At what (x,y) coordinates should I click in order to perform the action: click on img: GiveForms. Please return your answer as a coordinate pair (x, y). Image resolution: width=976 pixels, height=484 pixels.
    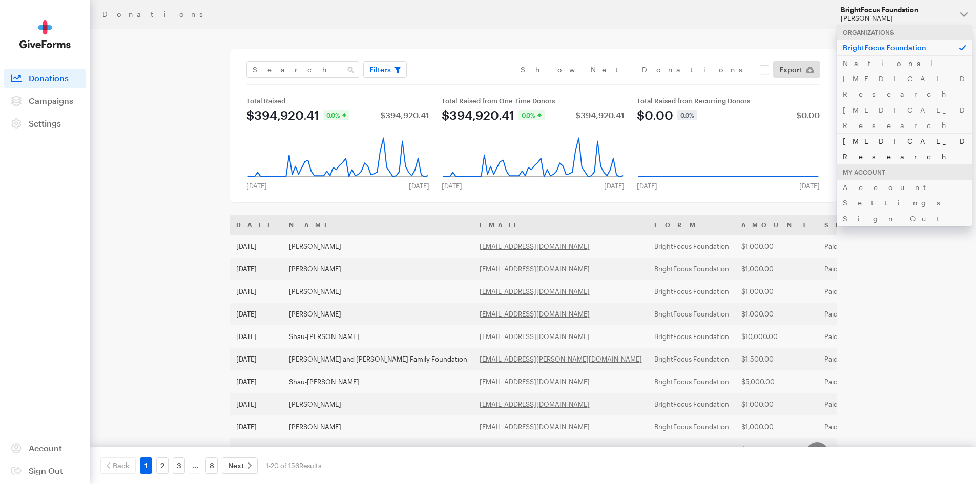
    Looking at the image, I should click on (45, 34).